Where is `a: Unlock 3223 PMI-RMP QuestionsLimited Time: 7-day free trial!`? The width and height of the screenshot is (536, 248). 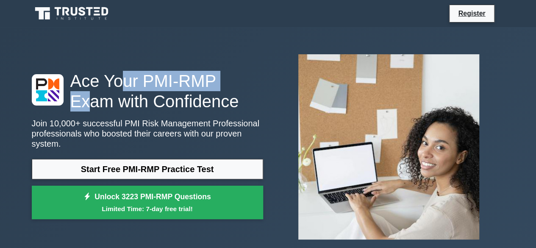
a: Unlock 3223 PMI-RMP QuestionsLimited Time: 7-day free trial! is located at coordinates (147, 203).